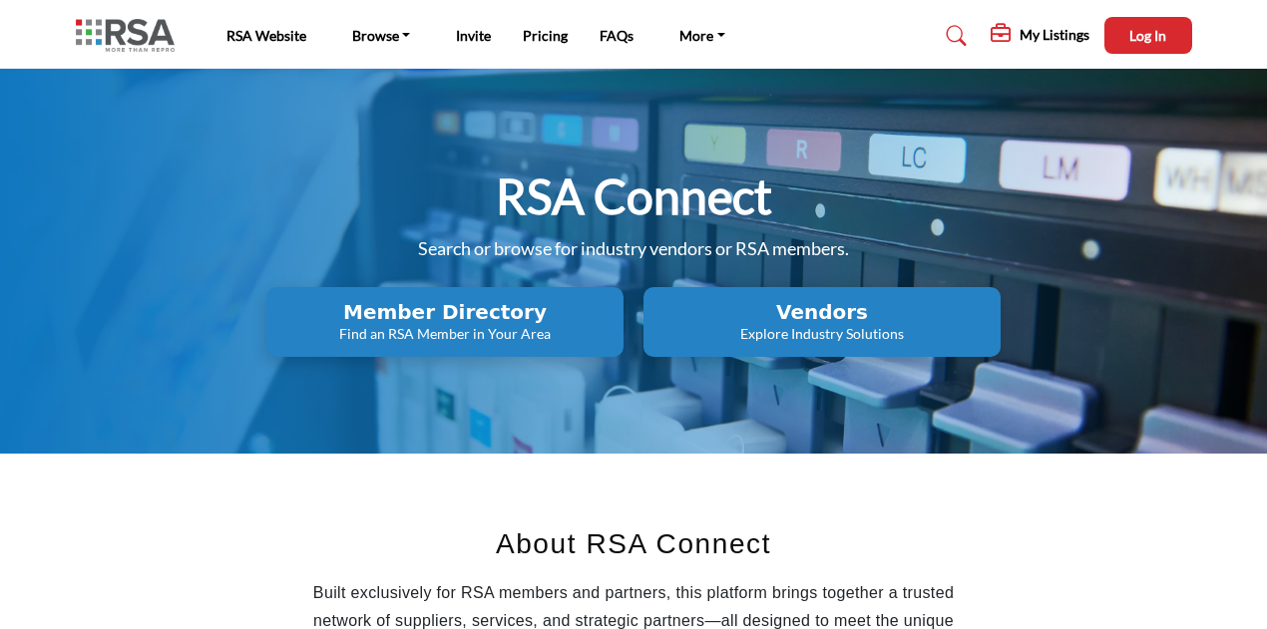  Describe the element at coordinates (633, 196) in the screenshot. I see `h1: RSA Connect` at that location.